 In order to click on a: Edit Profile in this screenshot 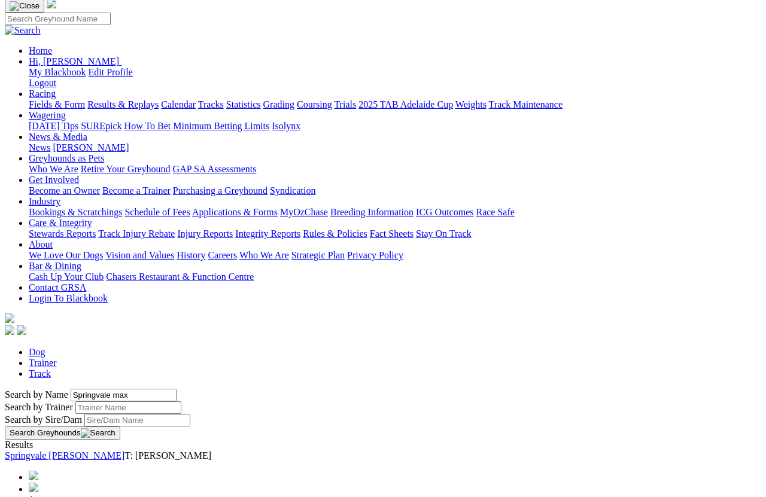, I will do `click(111, 72)`.